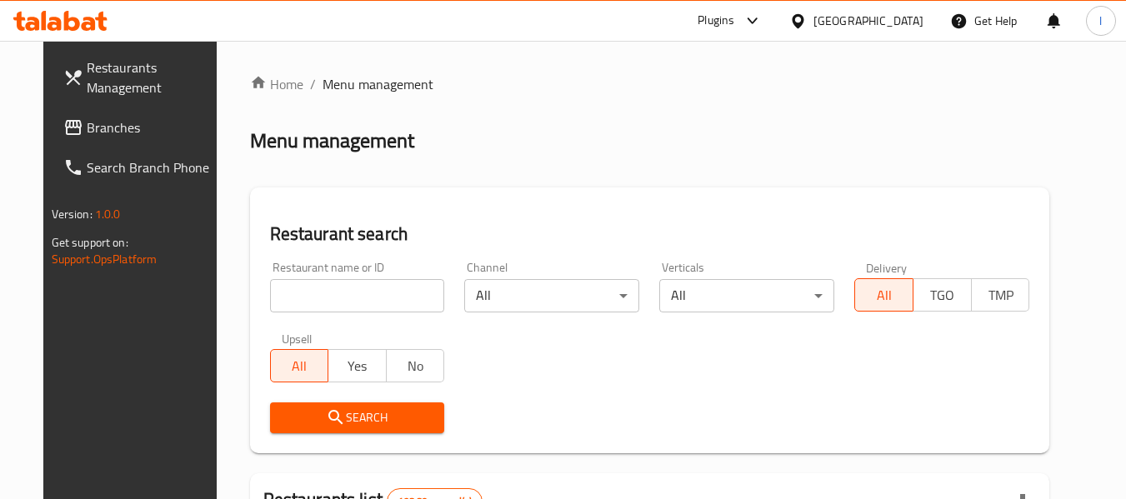 The image size is (1126, 499). I want to click on a: Support.OpsPlatform, so click(104, 259).